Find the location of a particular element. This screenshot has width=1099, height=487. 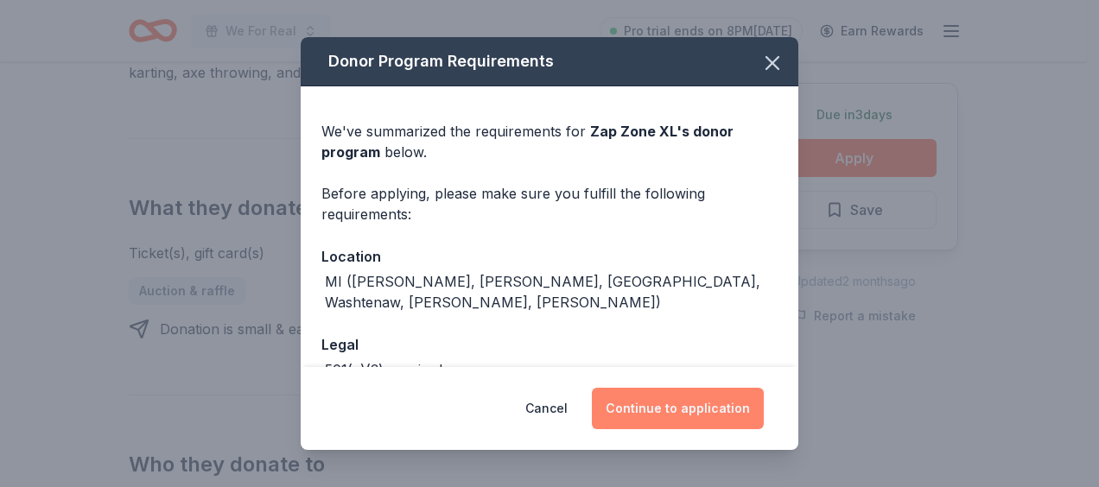

div: 501(c)(3) required is located at coordinates (384, 370).